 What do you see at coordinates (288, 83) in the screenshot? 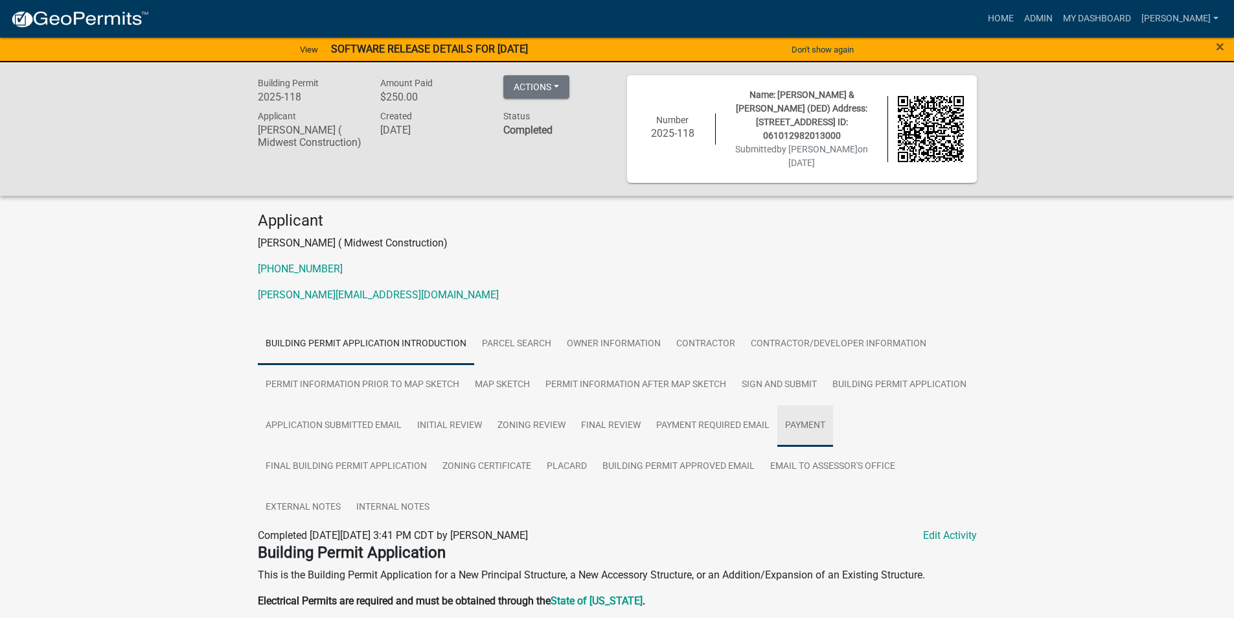
I see `span: Building Permit` at bounding box center [288, 83].